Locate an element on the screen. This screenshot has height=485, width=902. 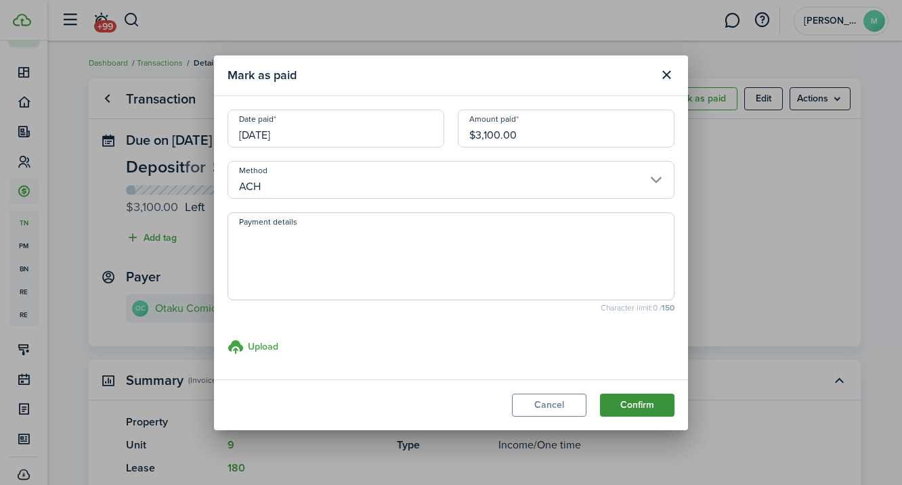
b: 150 is located at coordinates (667, 308).